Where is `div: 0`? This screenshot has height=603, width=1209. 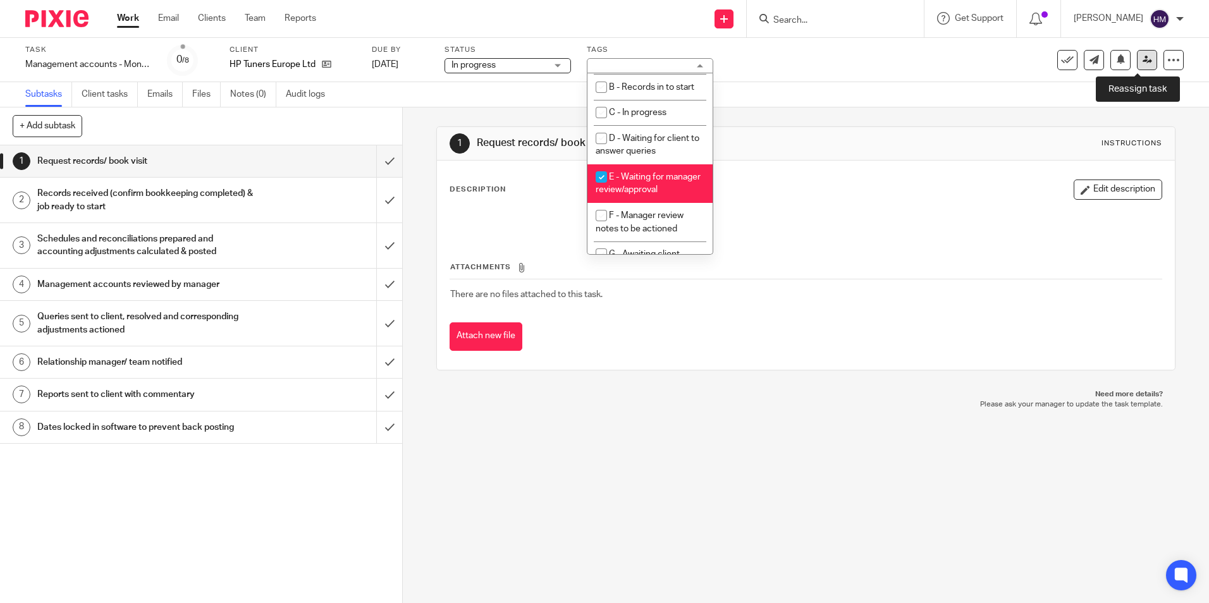
div: 0 is located at coordinates (183, 59).